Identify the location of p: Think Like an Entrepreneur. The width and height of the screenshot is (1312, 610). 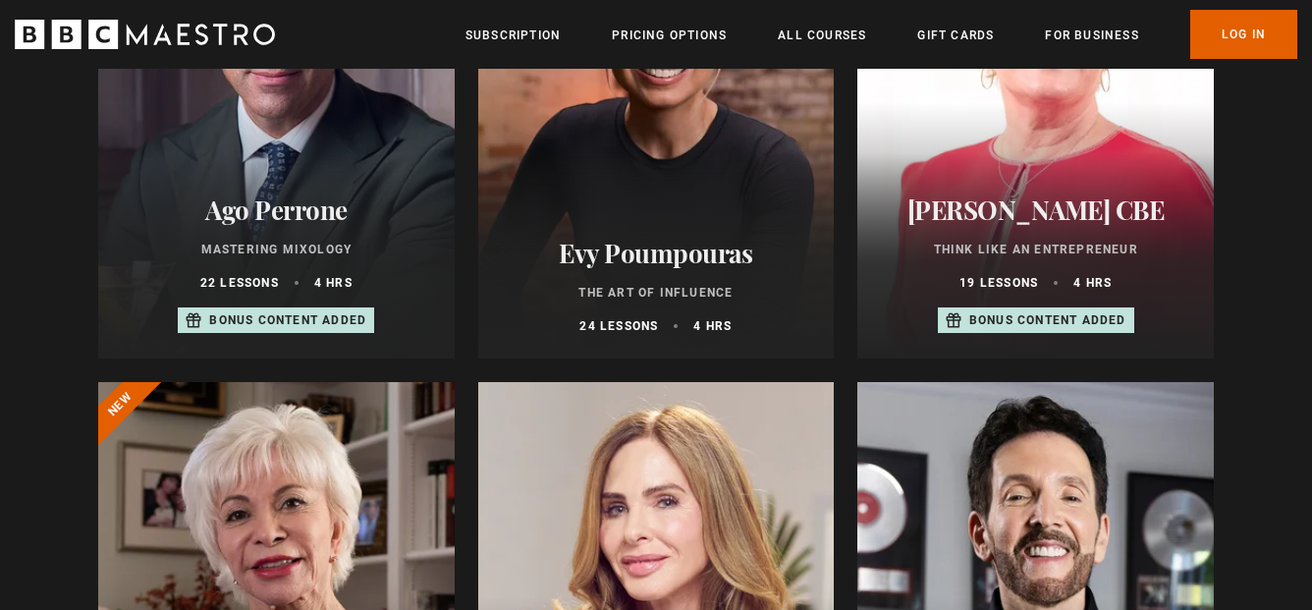
(1035, 249).